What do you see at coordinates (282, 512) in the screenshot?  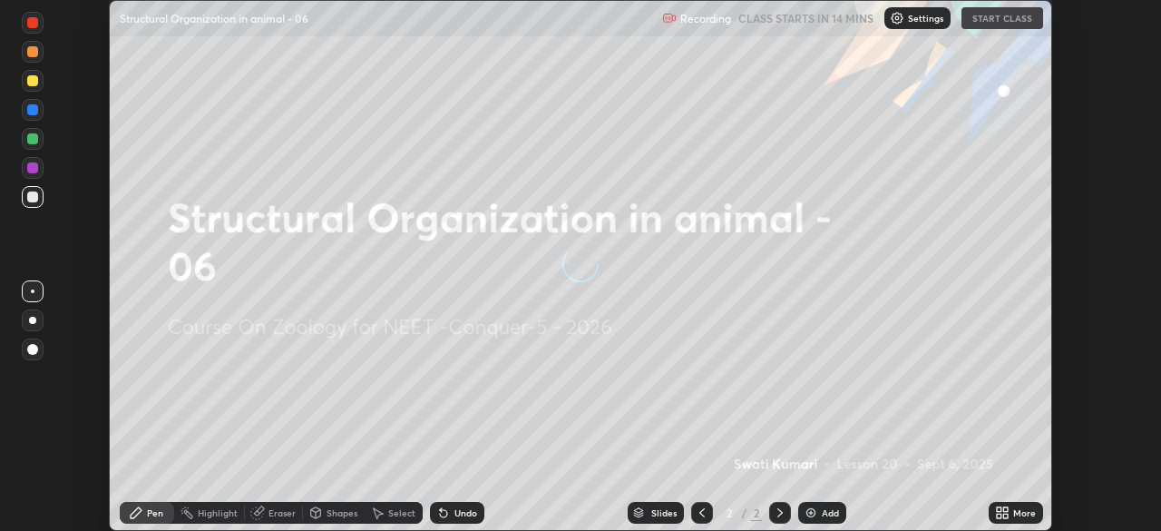 I see `div: Eraser` at bounding box center [282, 512].